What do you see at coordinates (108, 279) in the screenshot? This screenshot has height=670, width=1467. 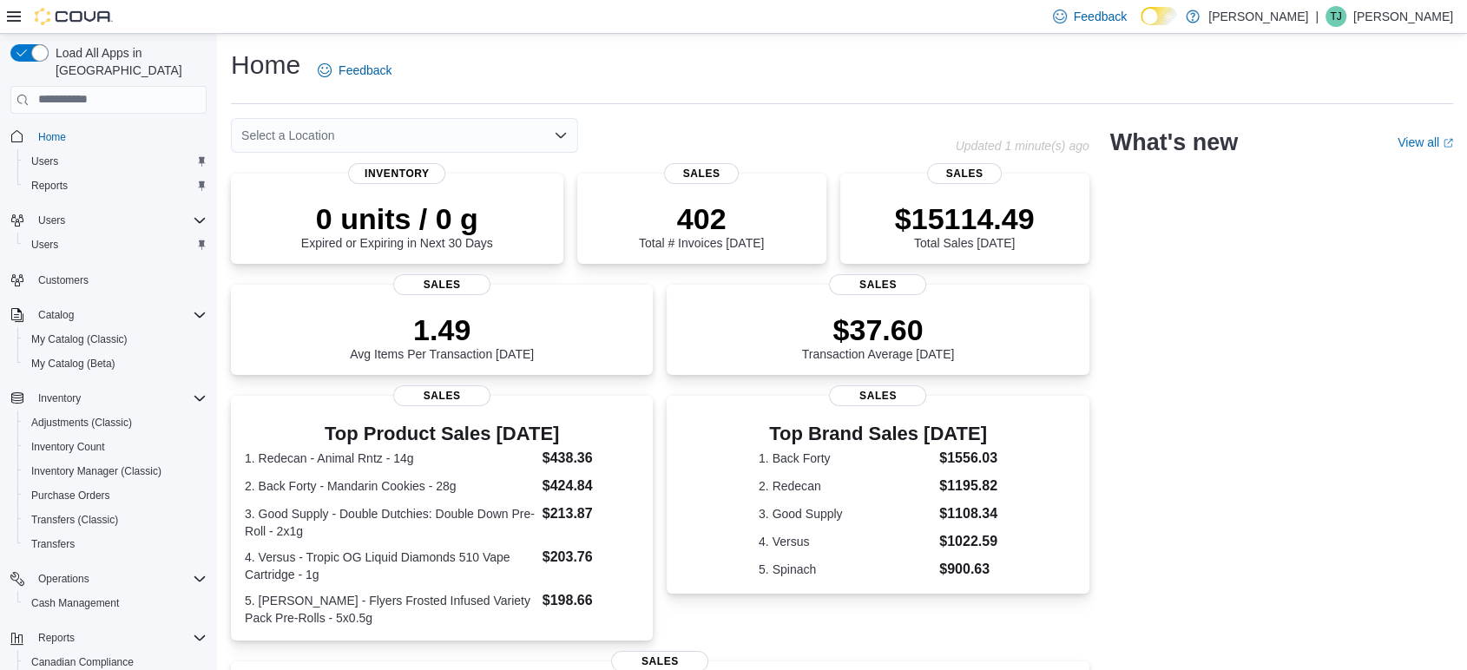 I see `button: Customers` at bounding box center [108, 279].